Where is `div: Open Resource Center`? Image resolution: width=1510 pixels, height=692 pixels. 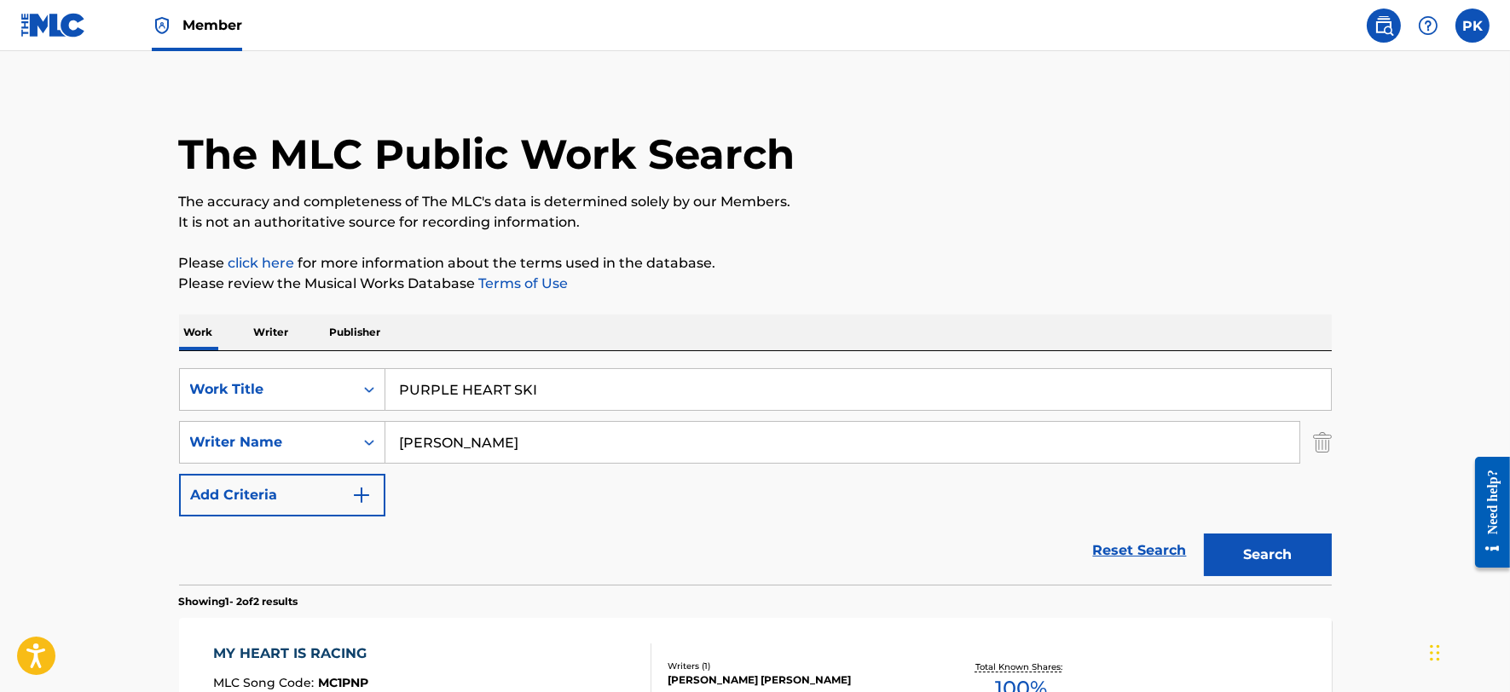 div: Open Resource Center is located at coordinates (30, 68).